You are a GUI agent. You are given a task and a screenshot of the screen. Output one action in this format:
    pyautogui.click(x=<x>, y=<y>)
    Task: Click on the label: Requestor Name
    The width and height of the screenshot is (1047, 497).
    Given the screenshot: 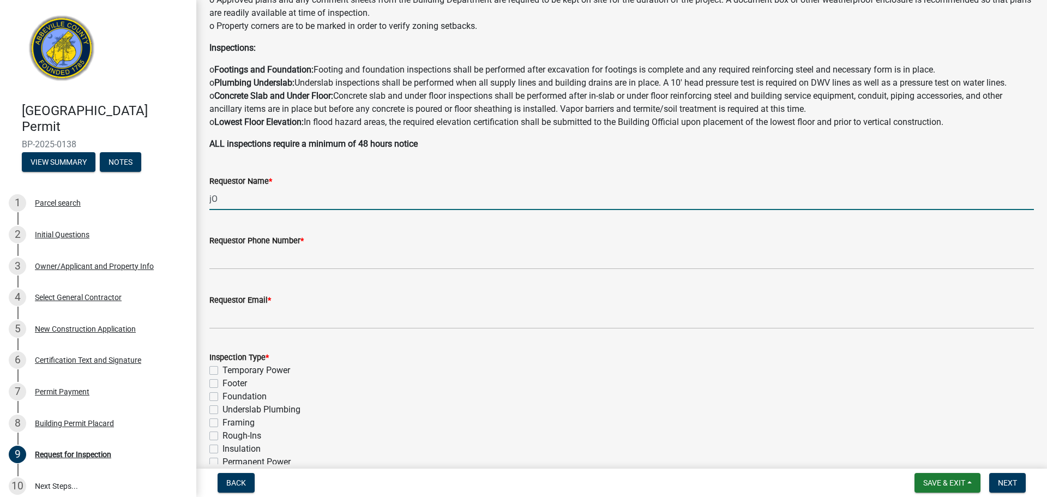 What is the action you would take?
    pyautogui.click(x=241, y=182)
    